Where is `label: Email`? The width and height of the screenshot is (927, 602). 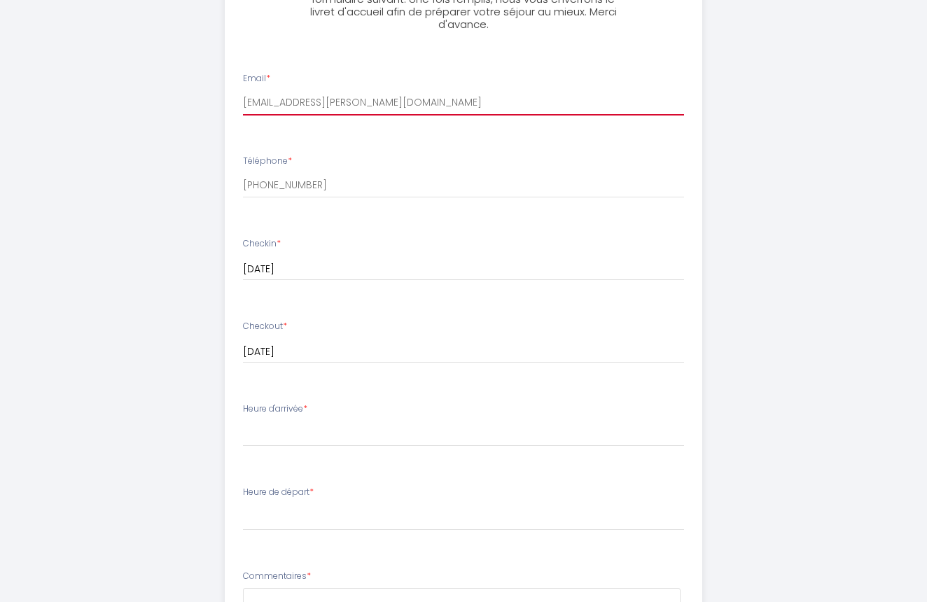 label: Email is located at coordinates (256, 78).